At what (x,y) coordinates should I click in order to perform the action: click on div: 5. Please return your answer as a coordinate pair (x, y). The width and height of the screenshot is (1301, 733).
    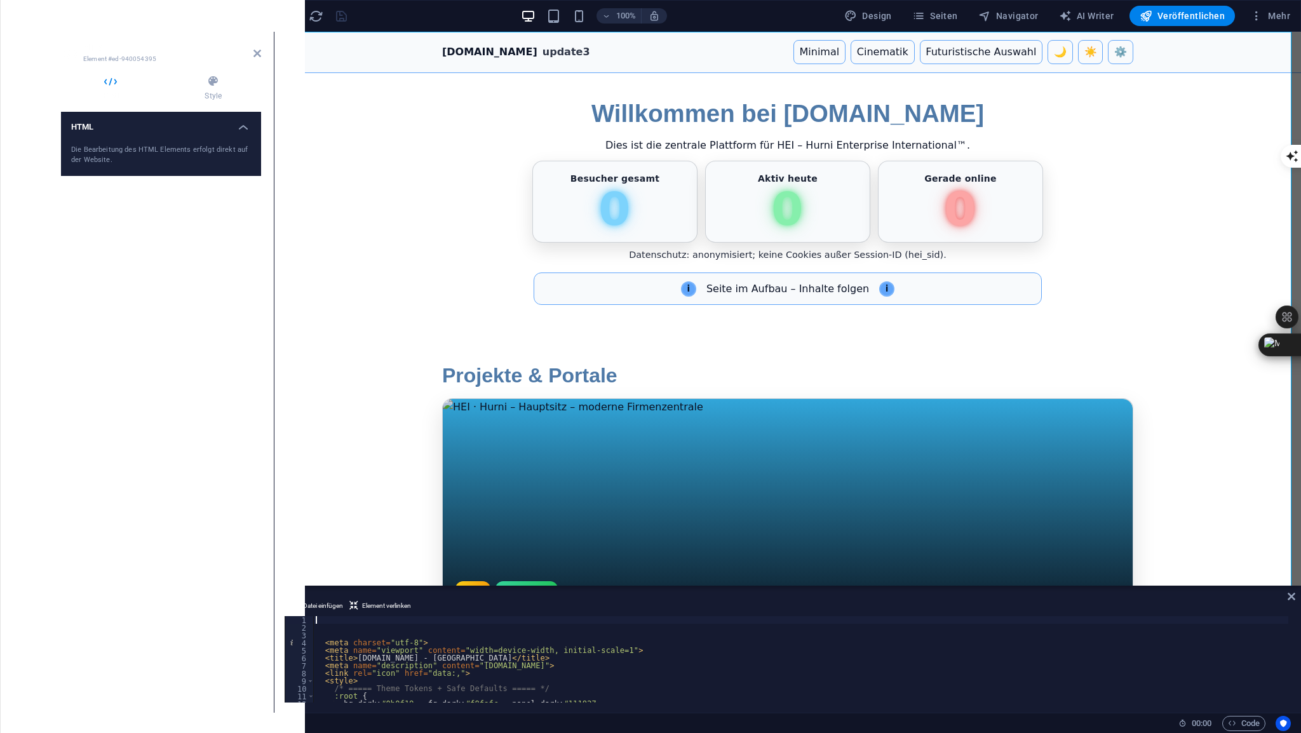
    Looking at the image, I should click on (300, 650).